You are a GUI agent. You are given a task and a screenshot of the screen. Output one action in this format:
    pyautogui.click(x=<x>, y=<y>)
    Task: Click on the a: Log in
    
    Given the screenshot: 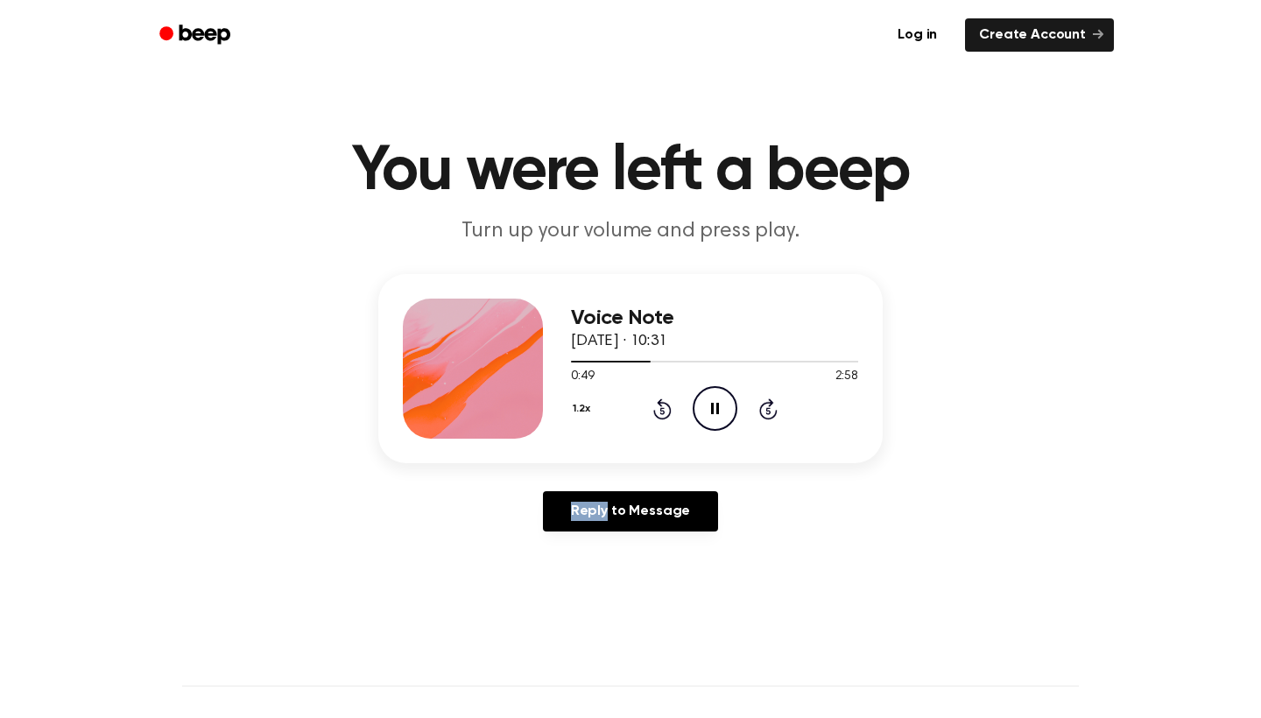 What is the action you would take?
    pyautogui.click(x=917, y=35)
    